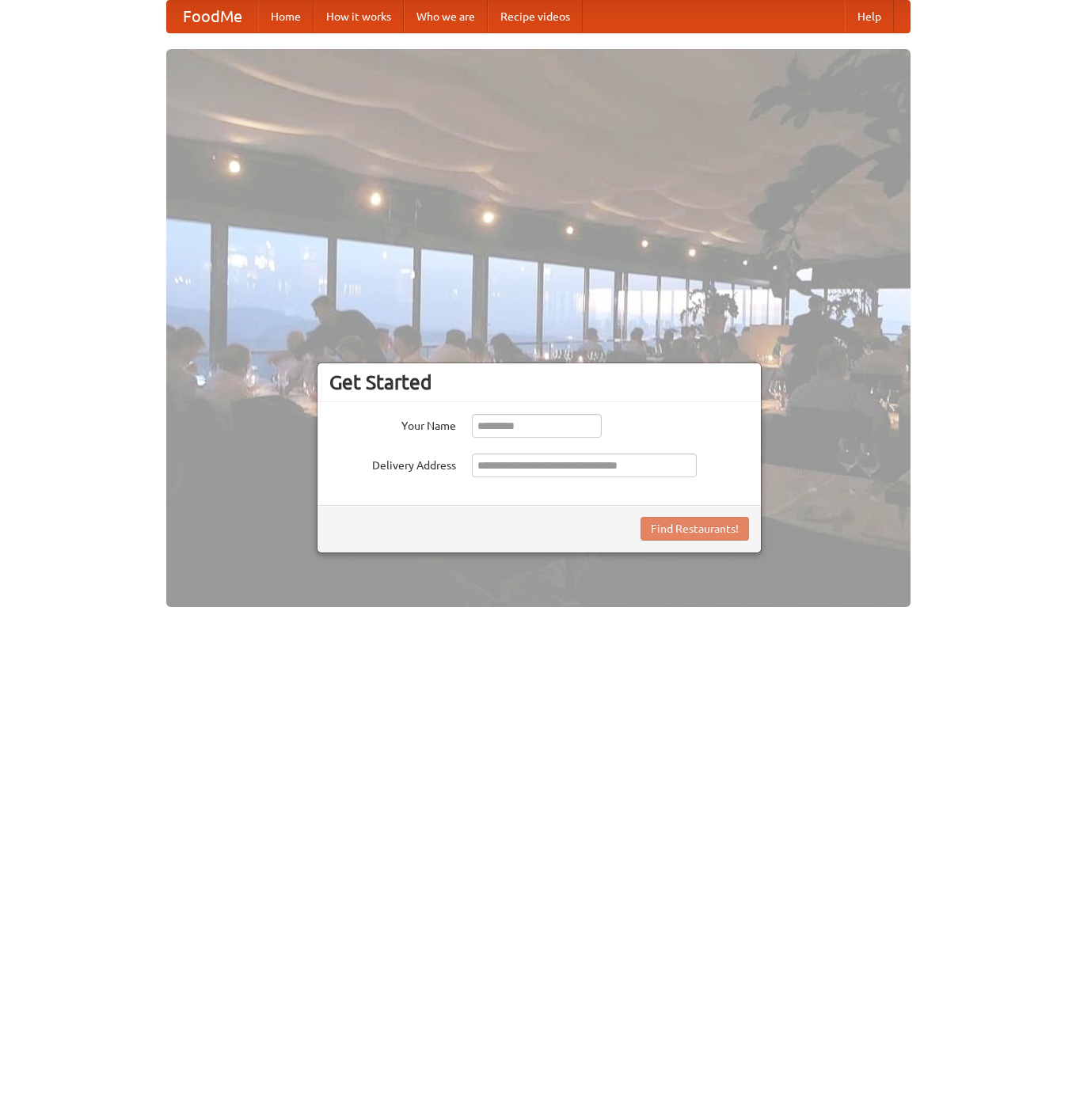 This screenshot has height=1120, width=1076. Describe the element at coordinates (212, 17) in the screenshot. I see `a: FoodMe` at that location.